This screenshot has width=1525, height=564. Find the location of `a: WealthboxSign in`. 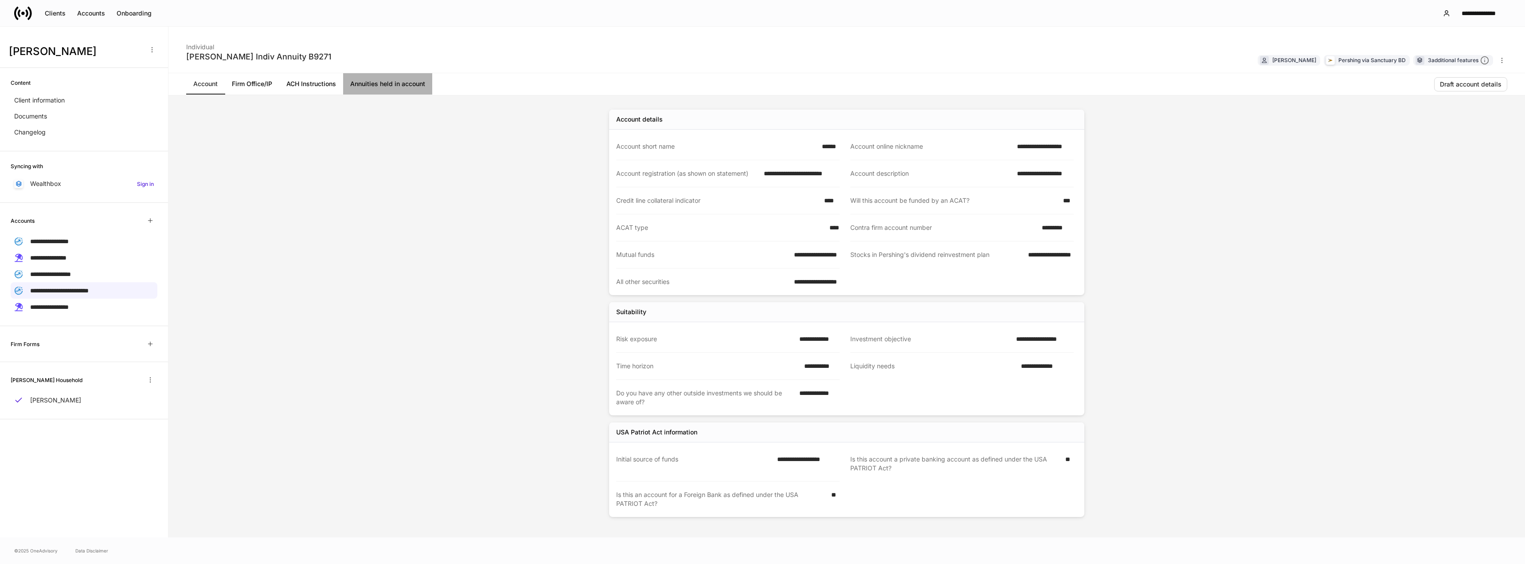

a: WealthboxSign in is located at coordinates (84, 184).